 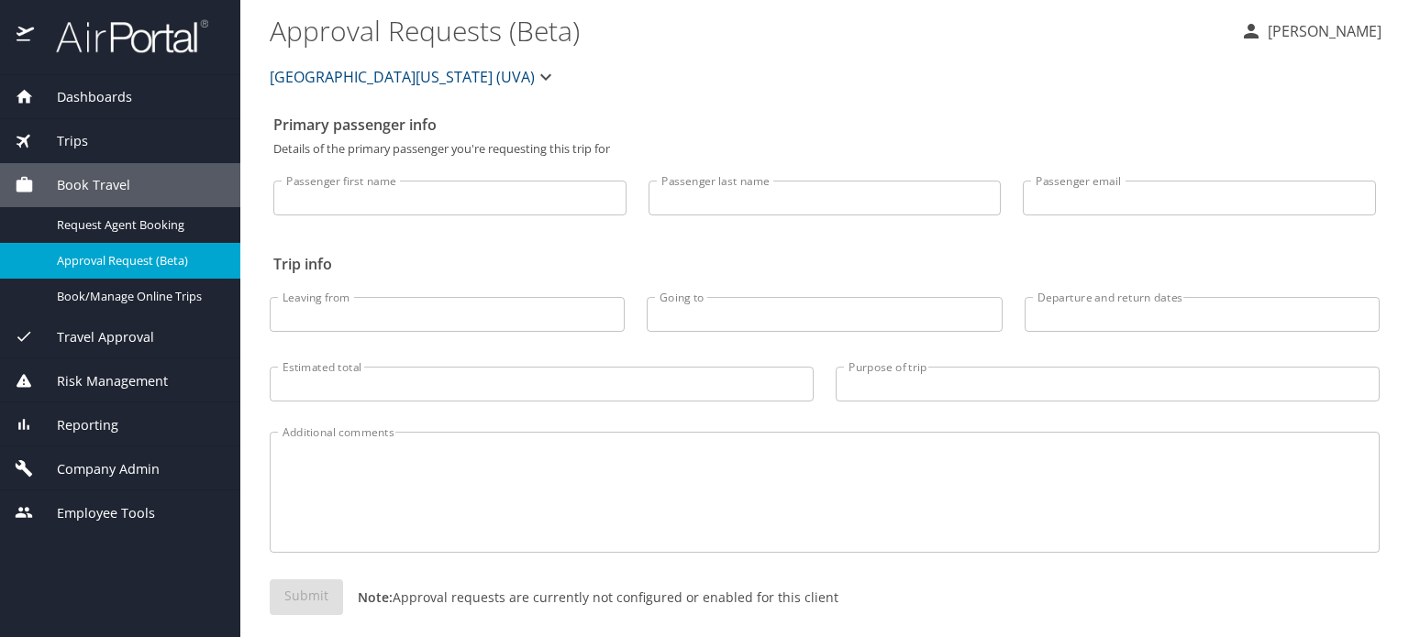 What do you see at coordinates (96, 470) in the screenshot?
I see `span: Company Admin` at bounding box center [96, 470].